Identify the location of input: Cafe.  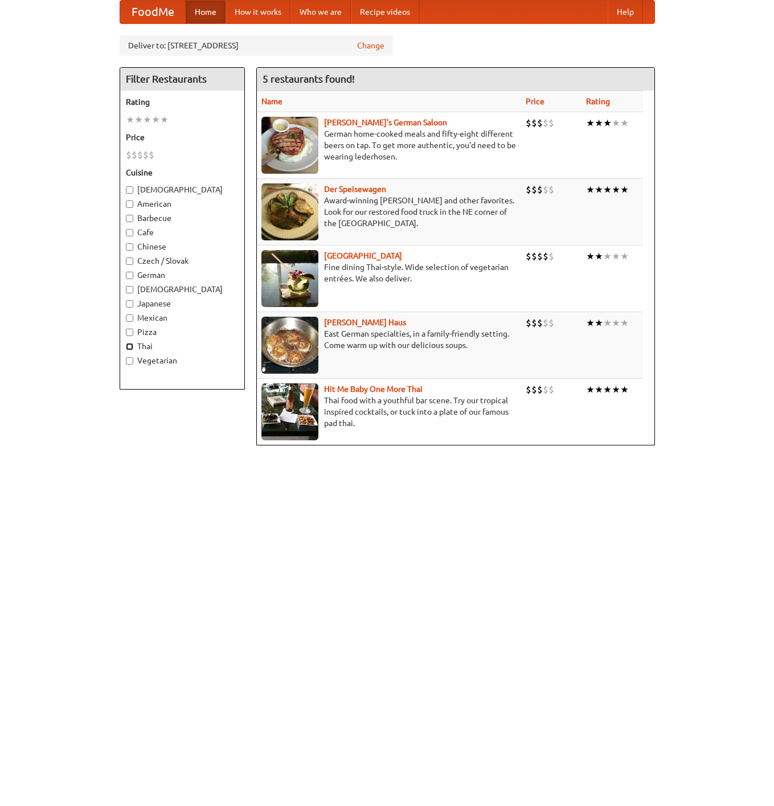
(129, 232).